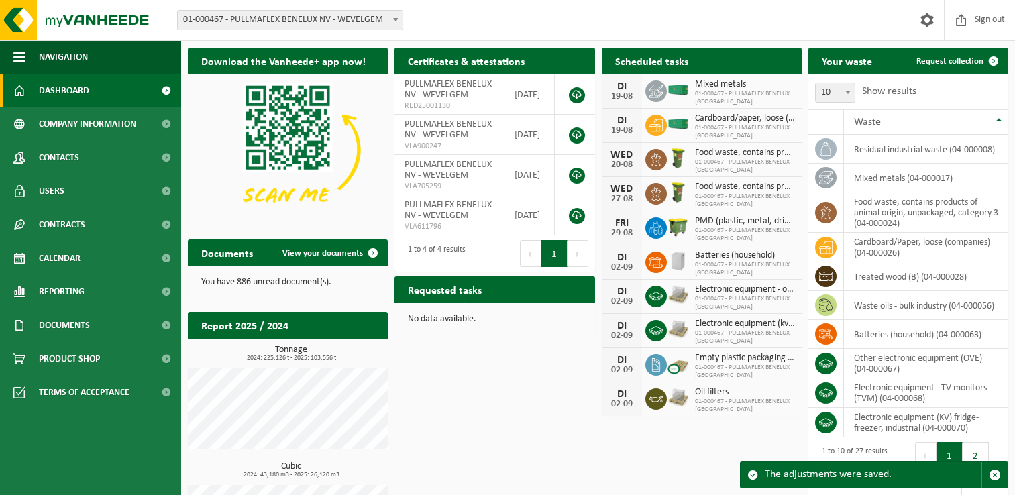 The width and height of the screenshot is (1015, 495). Describe the element at coordinates (926, 276) in the screenshot. I see `td: treated wood (B) (04-000028)` at that location.